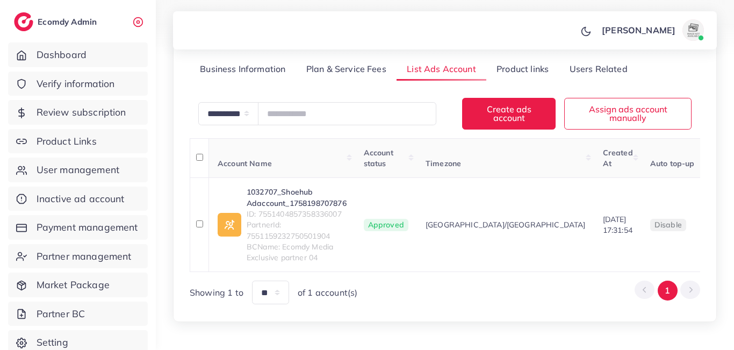 The width and height of the screenshot is (734, 350). I want to click on a: User management, so click(78, 170).